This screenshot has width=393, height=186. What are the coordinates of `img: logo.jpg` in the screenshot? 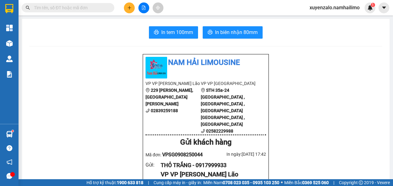 It's located at (156, 68).